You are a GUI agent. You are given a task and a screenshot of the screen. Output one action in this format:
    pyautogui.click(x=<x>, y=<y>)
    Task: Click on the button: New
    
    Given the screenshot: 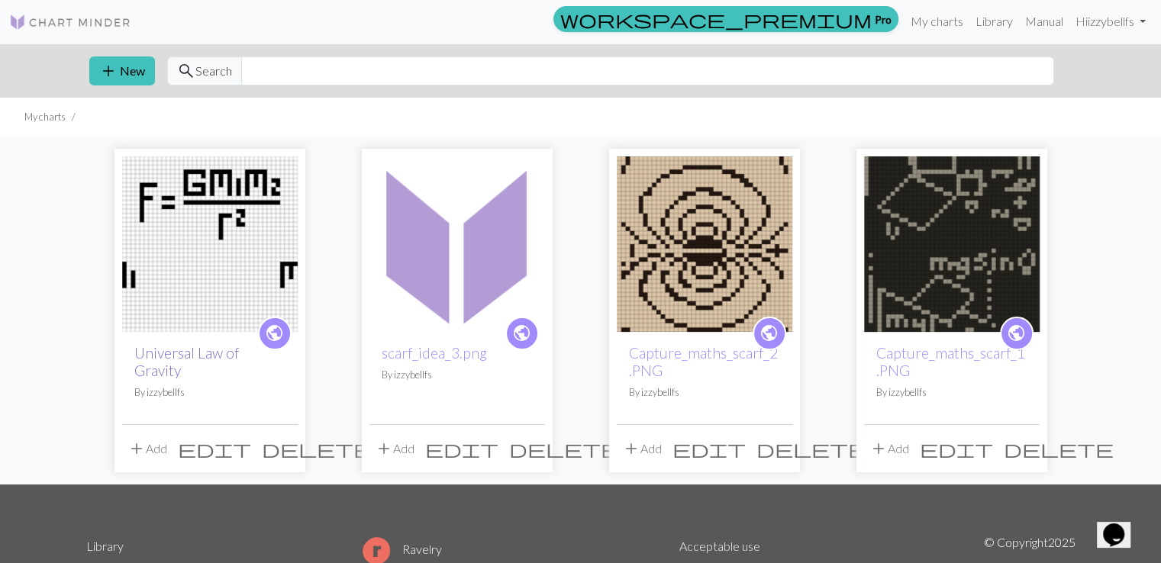 What is the action you would take?
    pyautogui.click(x=122, y=71)
    